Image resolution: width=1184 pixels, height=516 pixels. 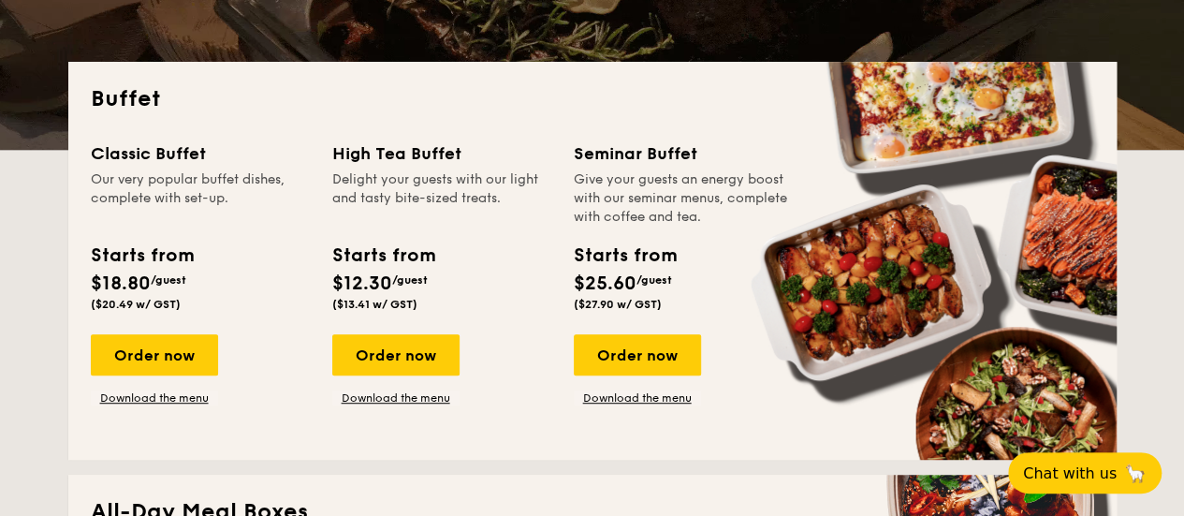 I want to click on div: Our very popular buffet dishes, complete with set-up., so click(x=200, y=198).